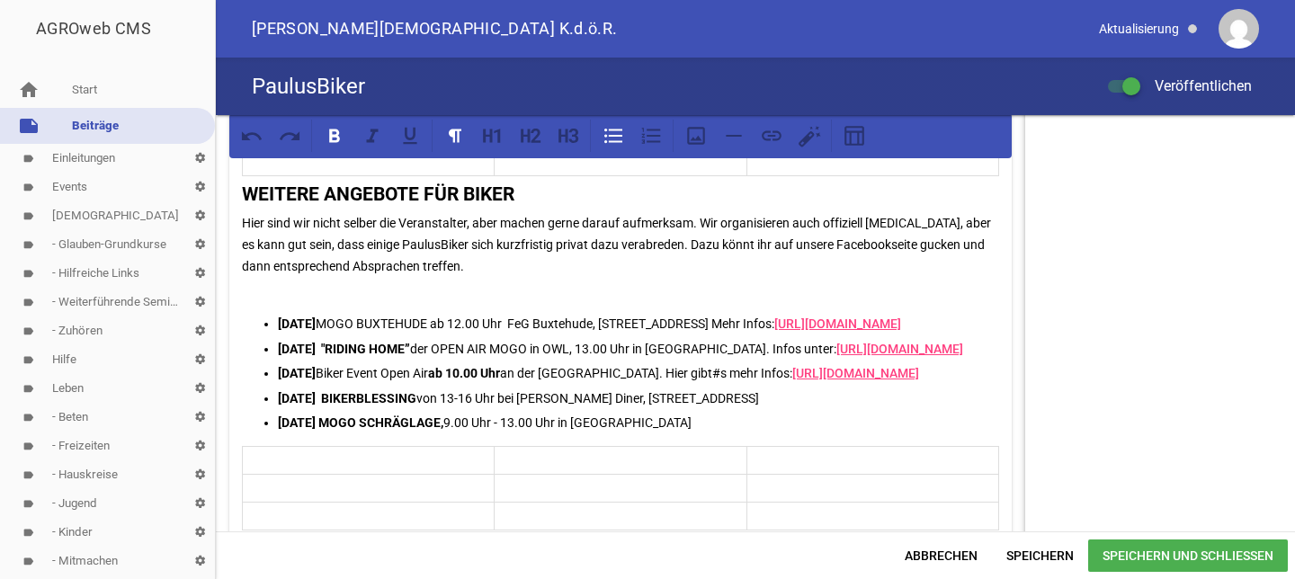 The width and height of the screenshot is (1295, 579). Describe the element at coordinates (1193, 85) in the screenshot. I see `span: Veröffentlichen` at that location.